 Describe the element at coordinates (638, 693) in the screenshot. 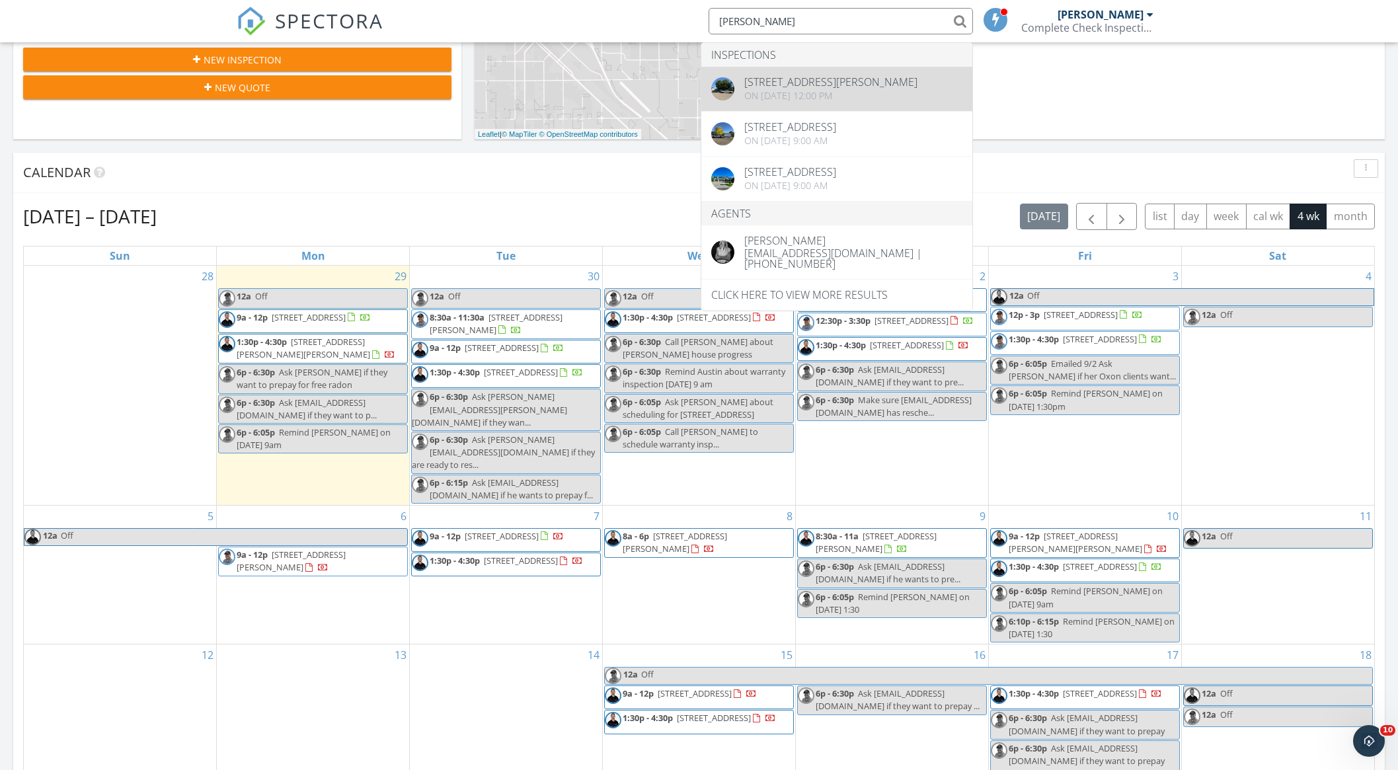

I see `span: 9a - 12p` at that location.